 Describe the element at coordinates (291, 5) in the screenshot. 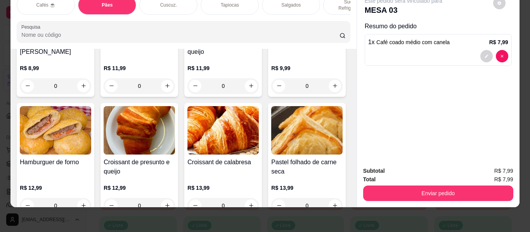

I see `p: Salgados` at that location.